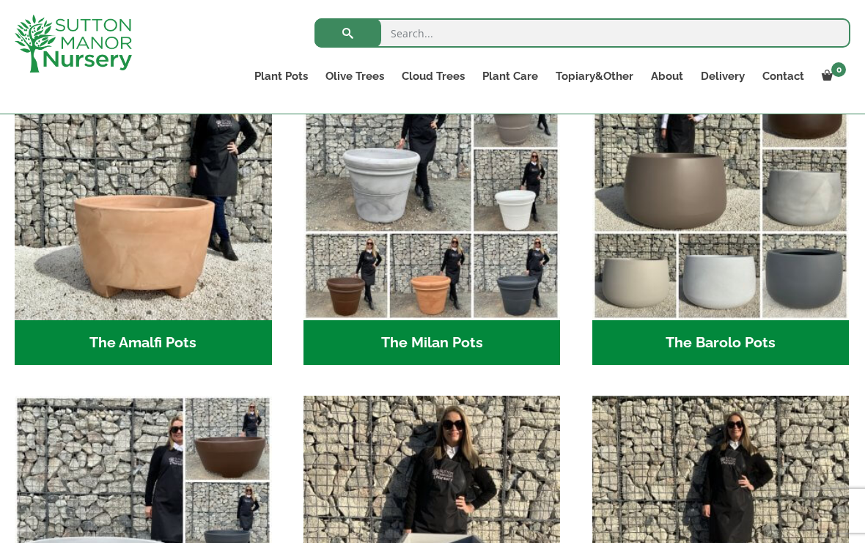  I want to click on a: Topiary&Other, so click(594, 76).